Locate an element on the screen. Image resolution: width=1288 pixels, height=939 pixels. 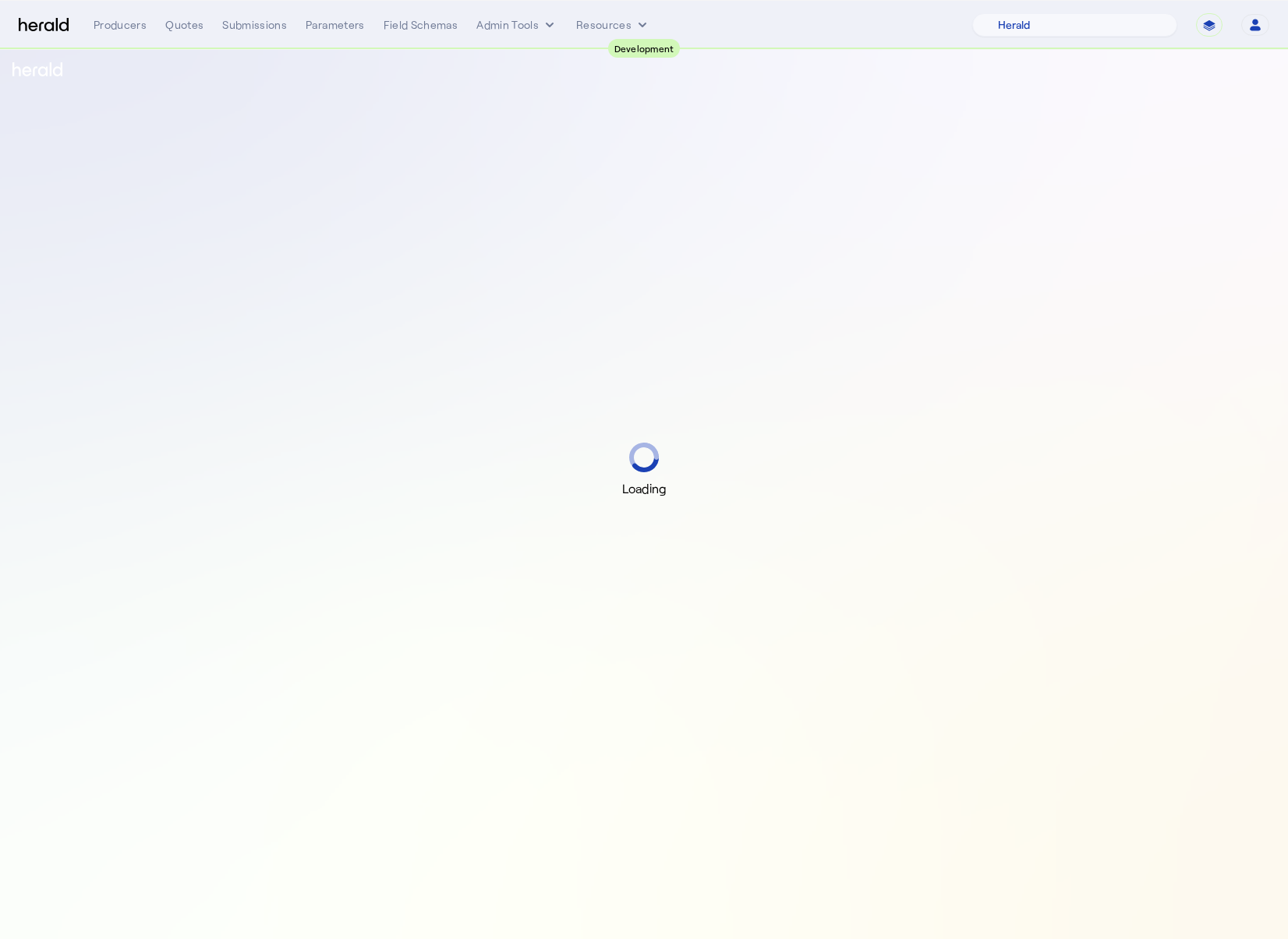
button: internal dropdown menu is located at coordinates (517, 25).